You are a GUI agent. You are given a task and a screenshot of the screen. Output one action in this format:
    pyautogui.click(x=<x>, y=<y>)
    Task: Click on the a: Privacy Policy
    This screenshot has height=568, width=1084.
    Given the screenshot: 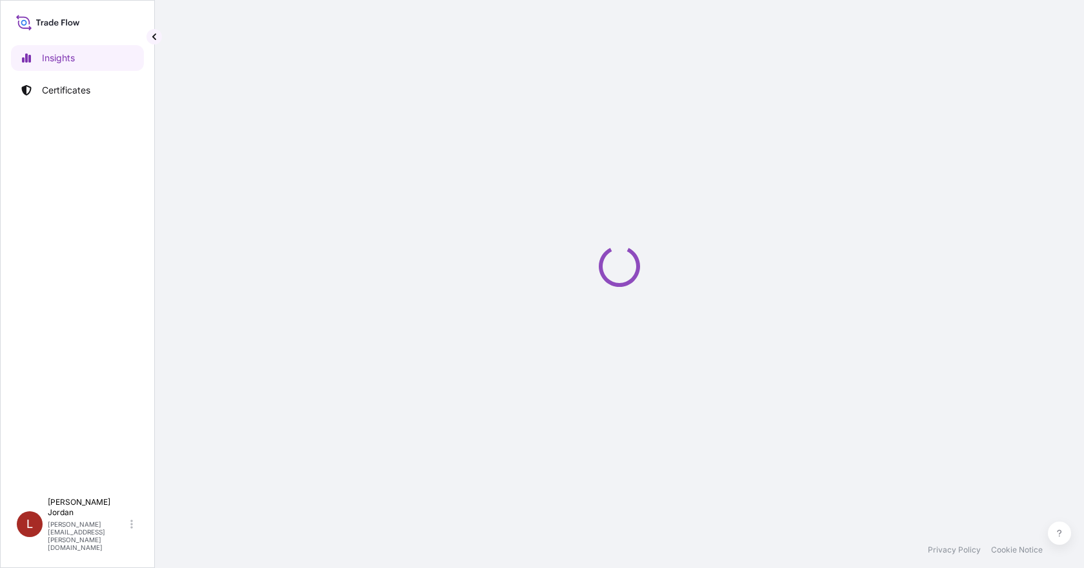 What is the action you would take?
    pyautogui.click(x=954, y=550)
    